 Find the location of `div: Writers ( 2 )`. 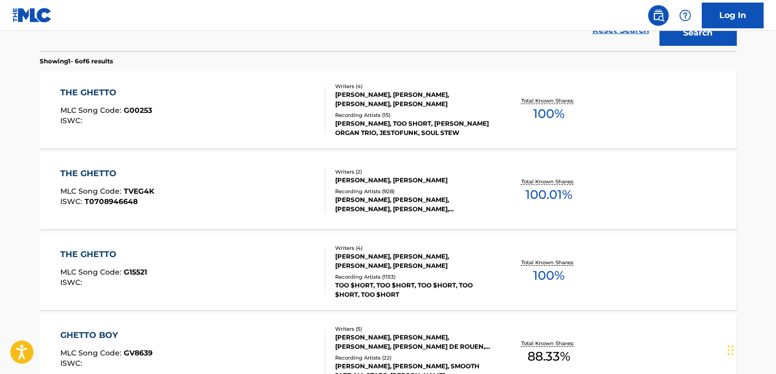

div: Writers ( 2 ) is located at coordinates (413, 172).